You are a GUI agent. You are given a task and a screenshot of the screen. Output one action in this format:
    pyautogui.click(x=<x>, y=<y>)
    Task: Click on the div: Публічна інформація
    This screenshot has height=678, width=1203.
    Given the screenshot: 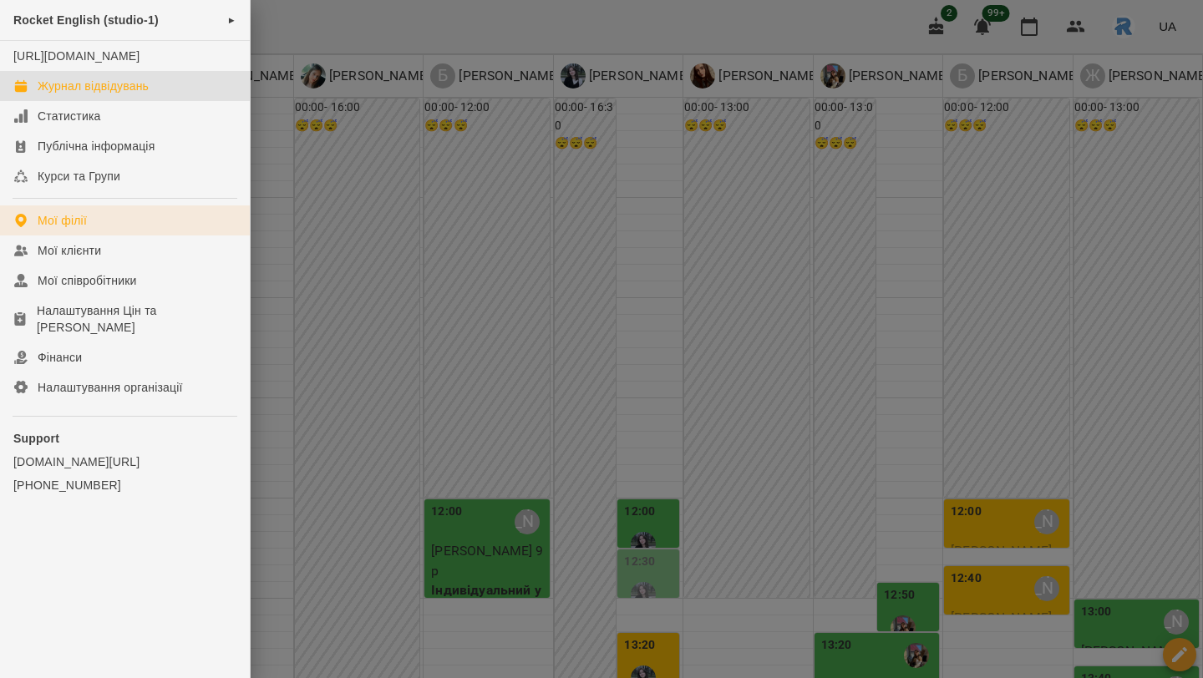 What is the action you would take?
    pyautogui.click(x=96, y=146)
    